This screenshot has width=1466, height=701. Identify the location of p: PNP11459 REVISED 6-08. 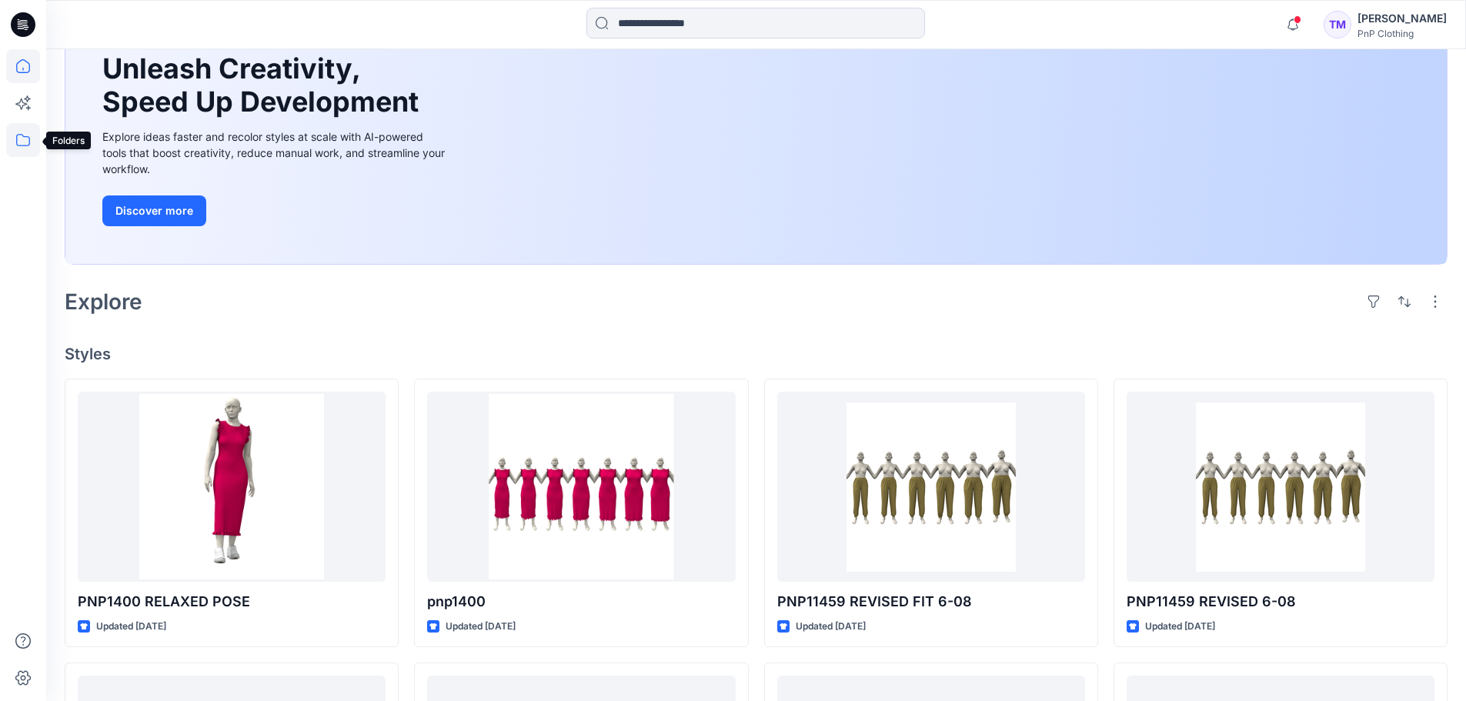
(1280, 602).